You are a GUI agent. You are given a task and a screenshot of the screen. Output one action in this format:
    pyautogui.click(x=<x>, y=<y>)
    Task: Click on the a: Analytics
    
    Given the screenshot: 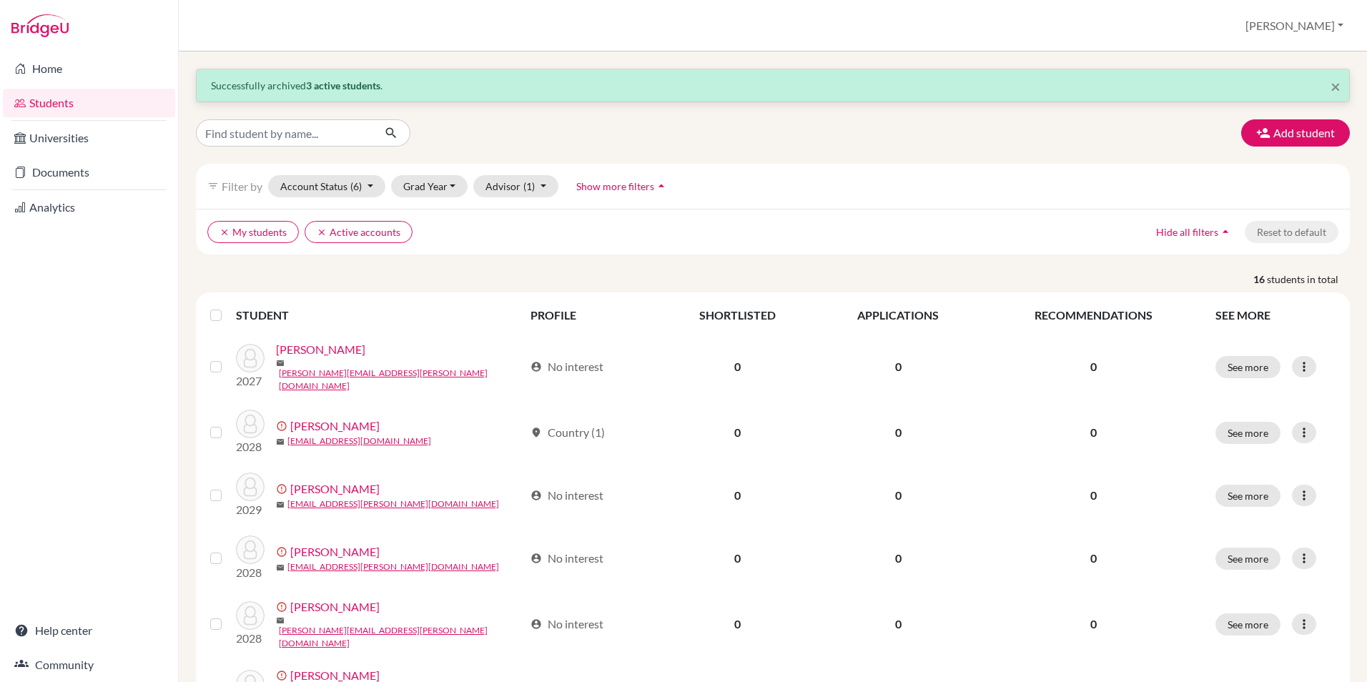 What is the action you would take?
    pyautogui.click(x=89, y=207)
    